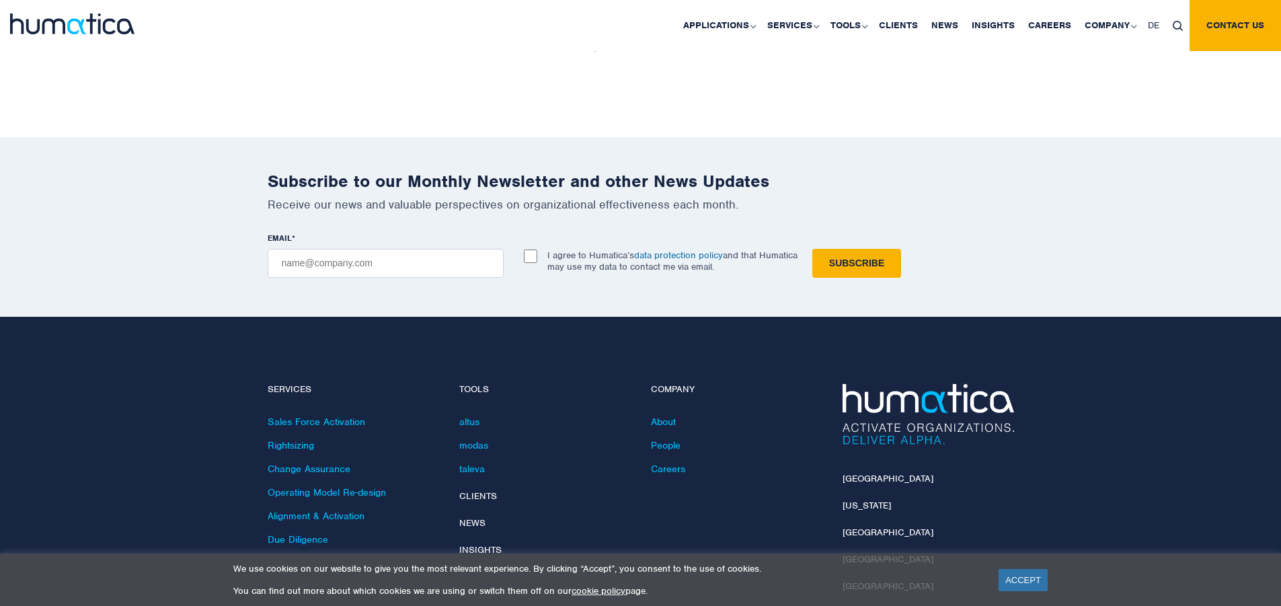 This screenshot has width=1281, height=606. What do you see at coordinates (469, 422) in the screenshot?
I see `a: altus` at bounding box center [469, 422].